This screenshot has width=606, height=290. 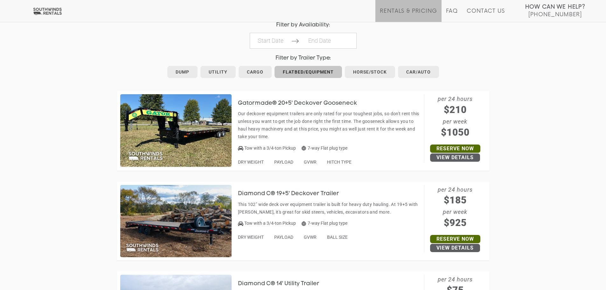 What do you see at coordinates (337, 237) in the screenshot?
I see `span: BALL SIZE` at bounding box center [337, 237].